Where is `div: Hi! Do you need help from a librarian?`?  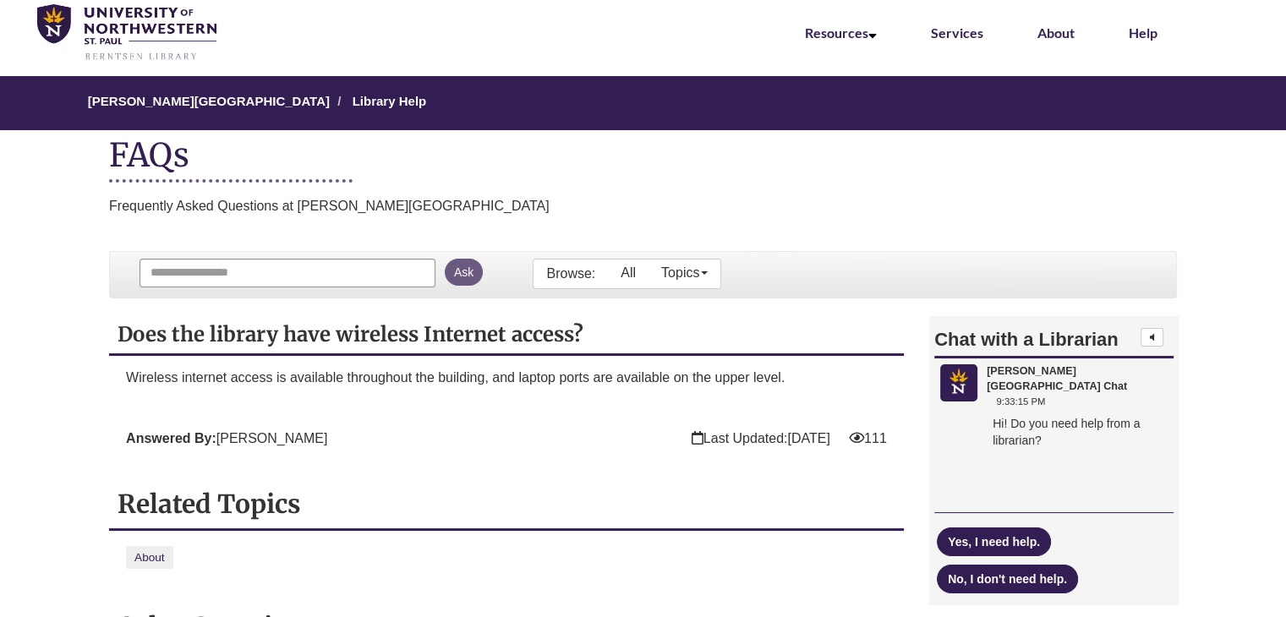 div: Hi! Do you need help from a librarian? is located at coordinates (147, 117).